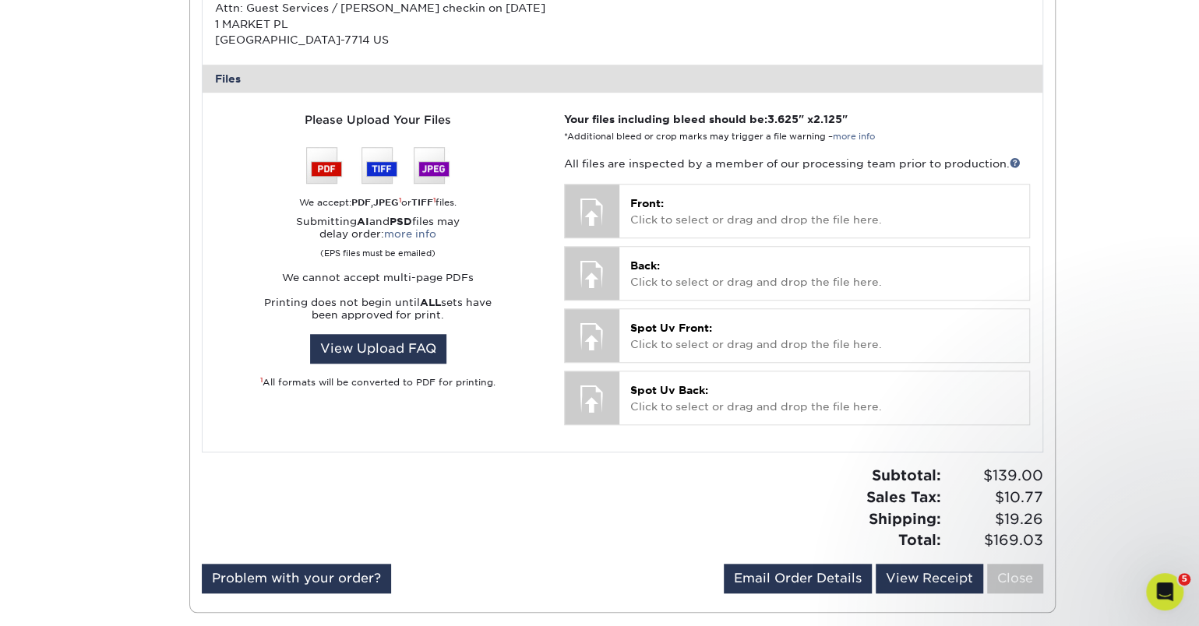 Image resolution: width=1199 pixels, height=626 pixels. I want to click on span: $19.26, so click(994, 519).